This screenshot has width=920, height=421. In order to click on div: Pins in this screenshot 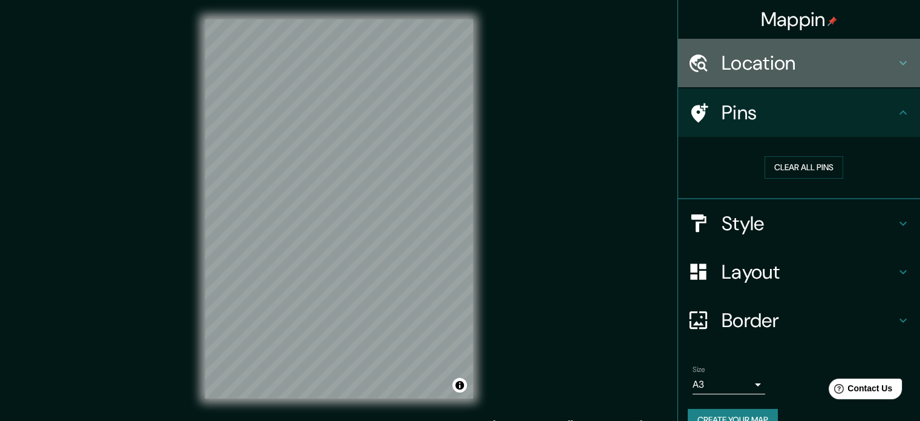, I will do `click(799, 113)`.